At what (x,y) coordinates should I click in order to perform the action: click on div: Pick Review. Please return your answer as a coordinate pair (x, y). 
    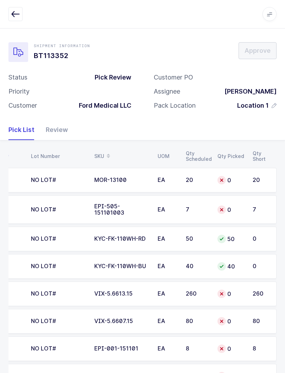
    Looking at the image, I should click on (110, 77).